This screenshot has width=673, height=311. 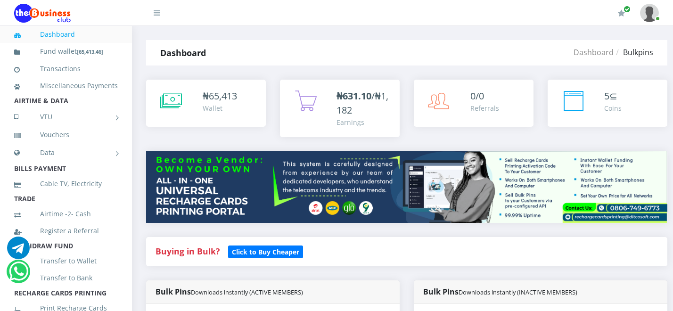 I want to click on div: Referrals, so click(x=485, y=108).